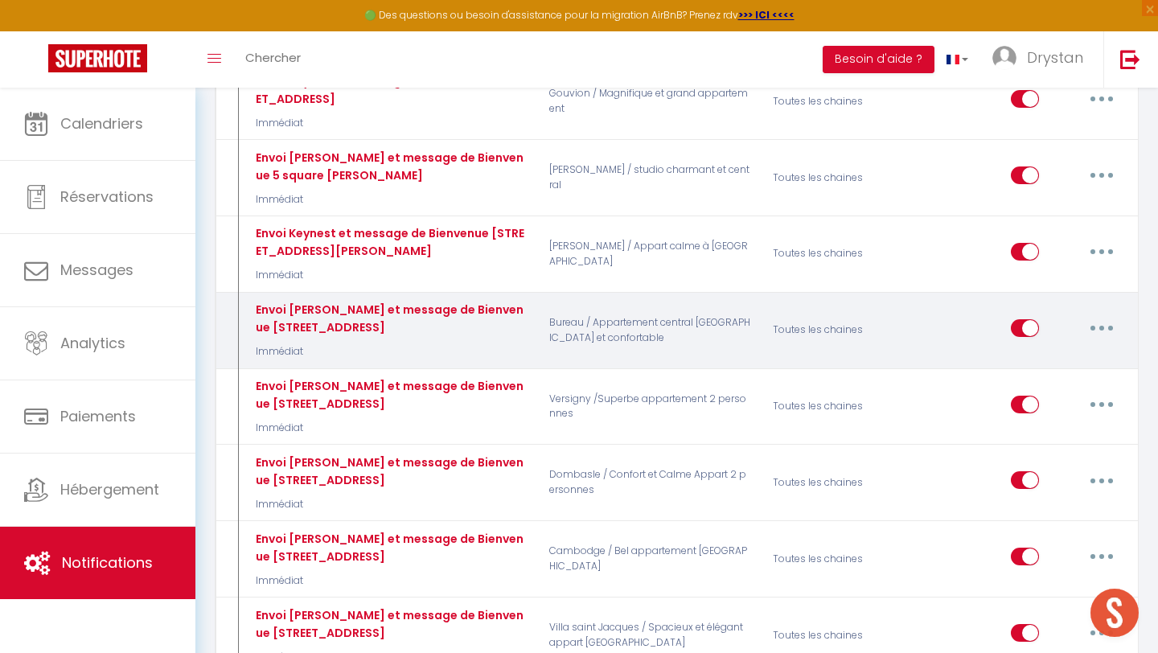 The image size is (1158, 653). What do you see at coordinates (97, 58) in the screenshot?
I see `img: Super Booking` at bounding box center [97, 58].